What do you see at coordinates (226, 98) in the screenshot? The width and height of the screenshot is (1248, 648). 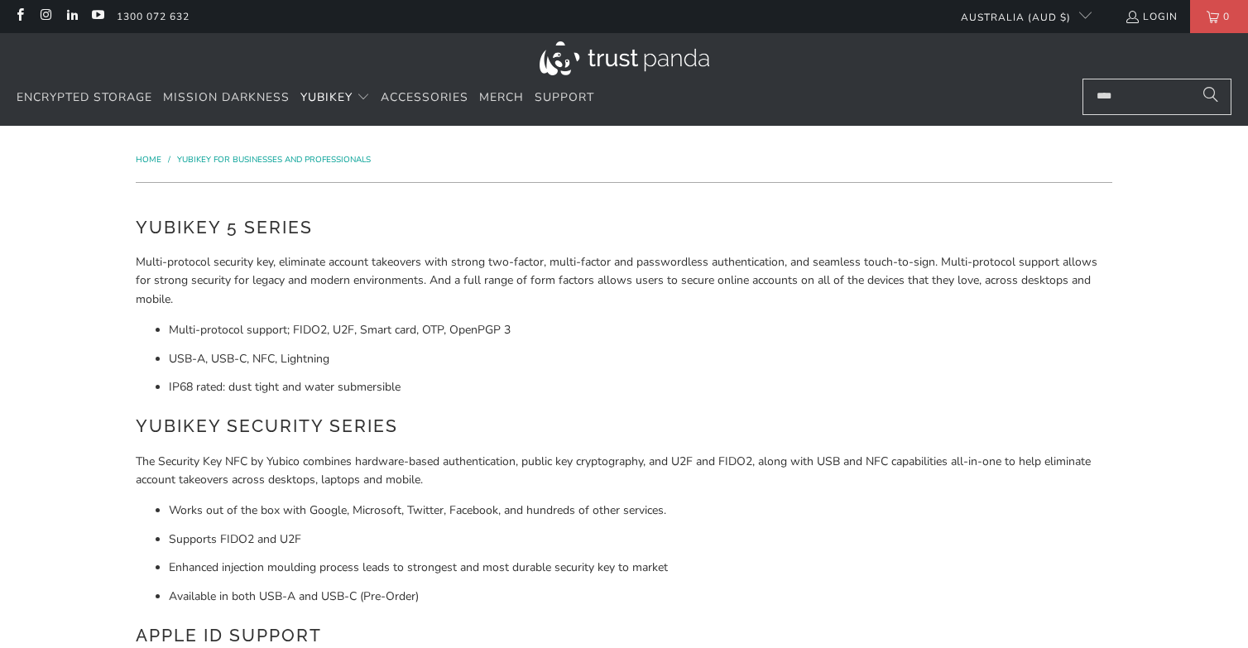 I see `a: Mission Darkness` at bounding box center [226, 98].